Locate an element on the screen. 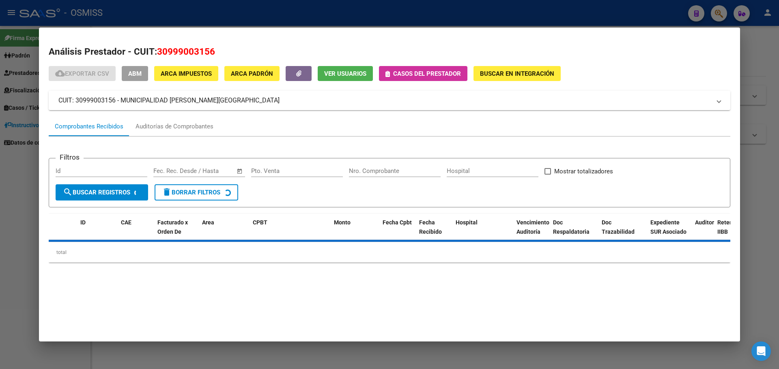 The height and width of the screenshot is (369, 779). span: Retencion IIBB is located at coordinates (730, 227).